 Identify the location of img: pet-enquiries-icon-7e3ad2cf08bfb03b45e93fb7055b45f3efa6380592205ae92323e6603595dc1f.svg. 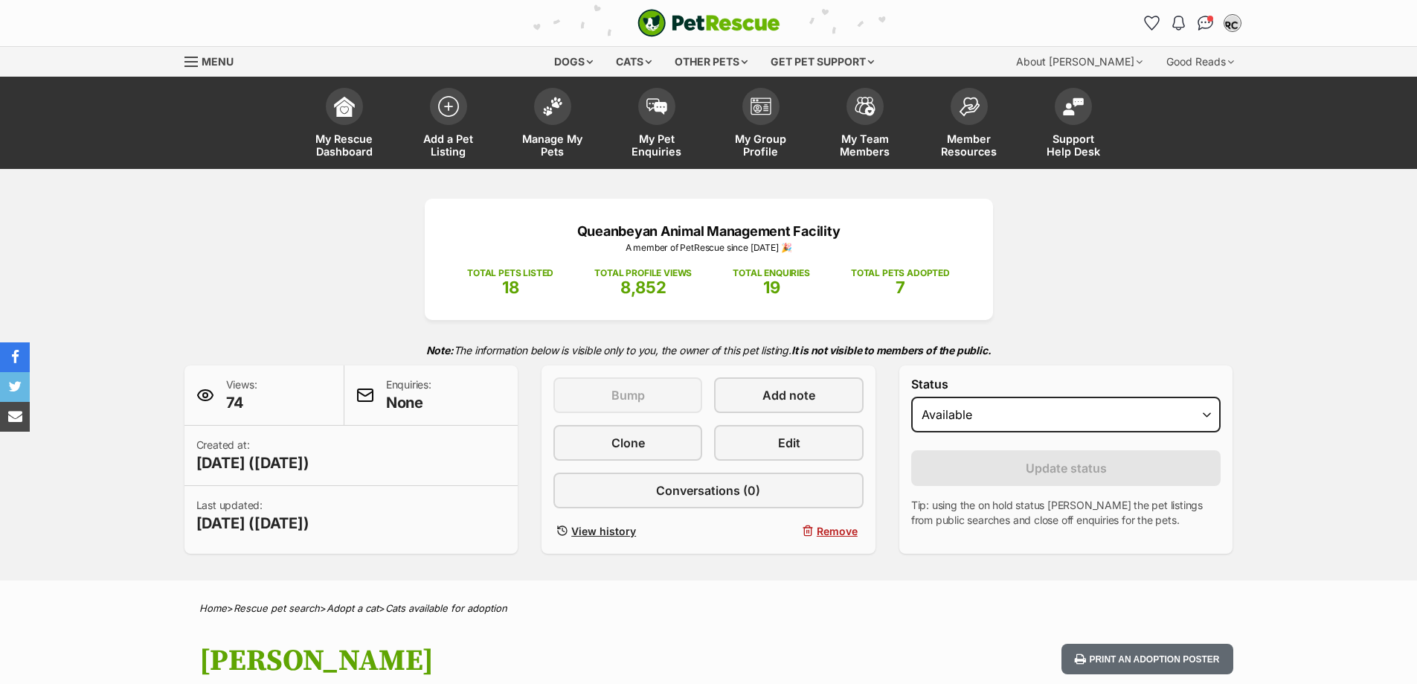
(657, 106).